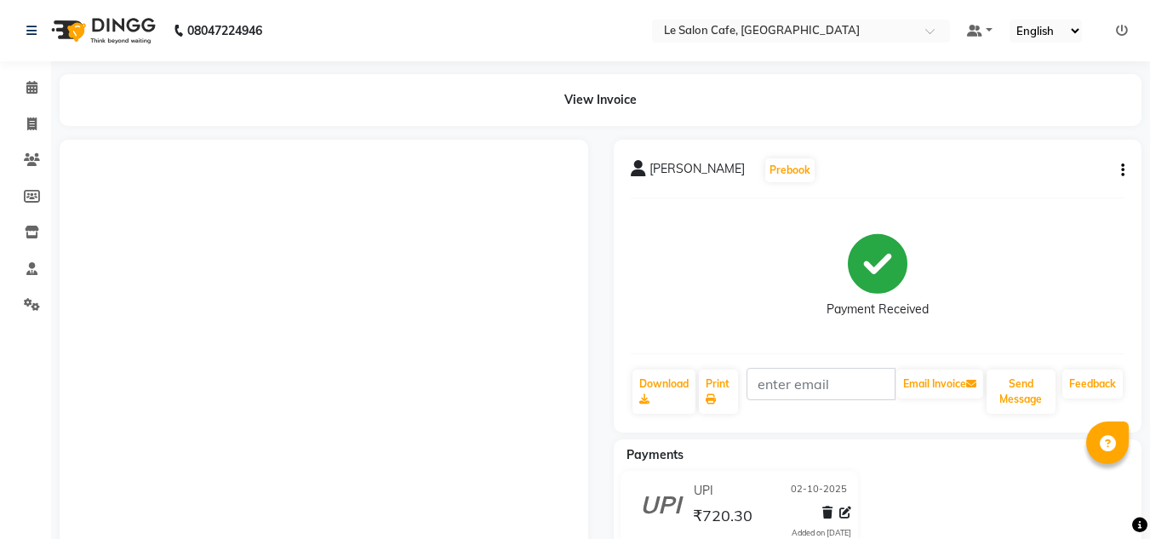 Image resolution: width=1150 pixels, height=539 pixels. What do you see at coordinates (877, 309) in the screenshot?
I see `div: Payment Received` at bounding box center [877, 309].